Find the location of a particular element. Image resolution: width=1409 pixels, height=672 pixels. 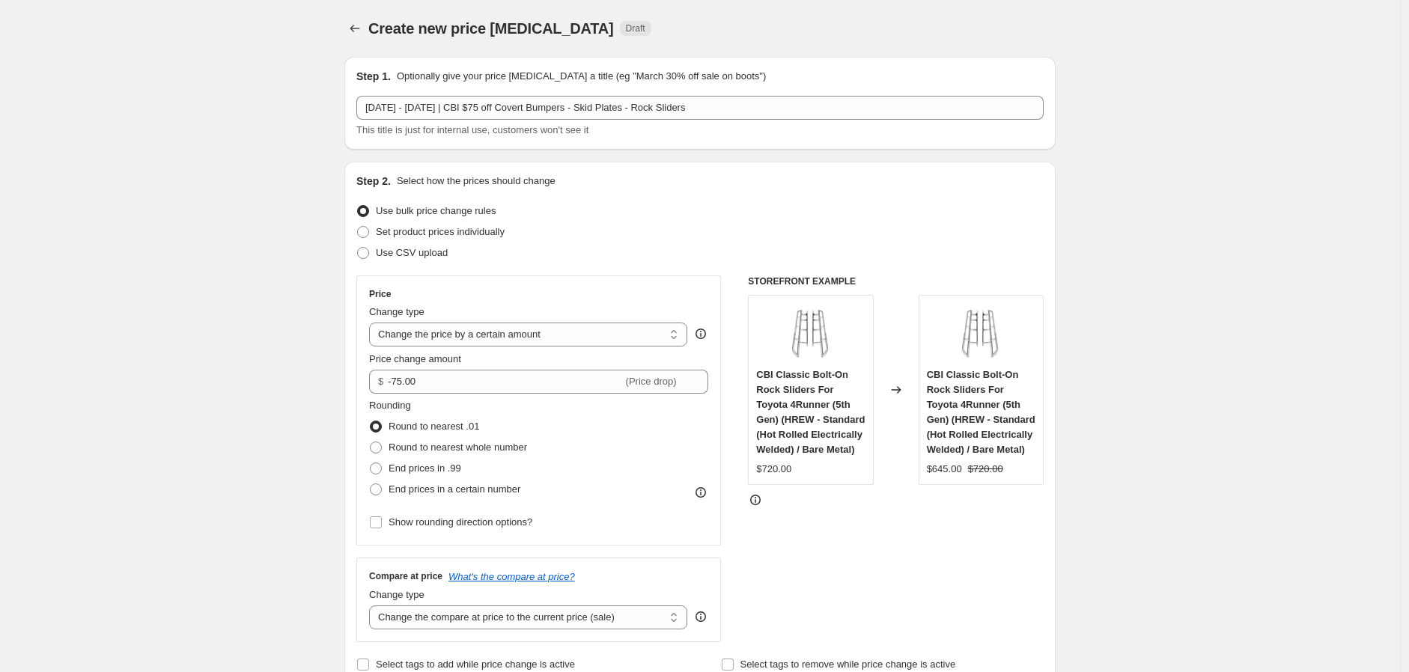

h6: STOREFRONT EXAMPLE is located at coordinates (896, 282).